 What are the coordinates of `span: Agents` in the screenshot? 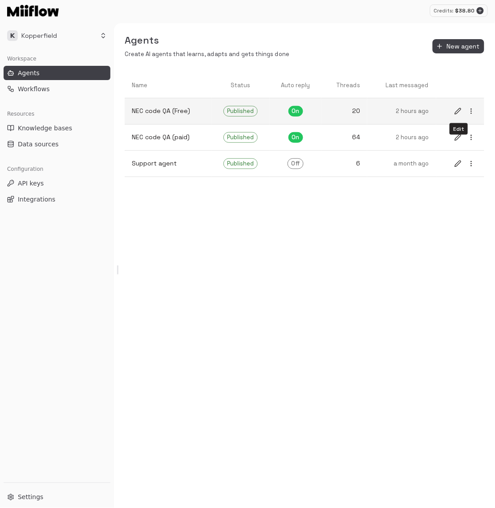 It's located at (28, 73).